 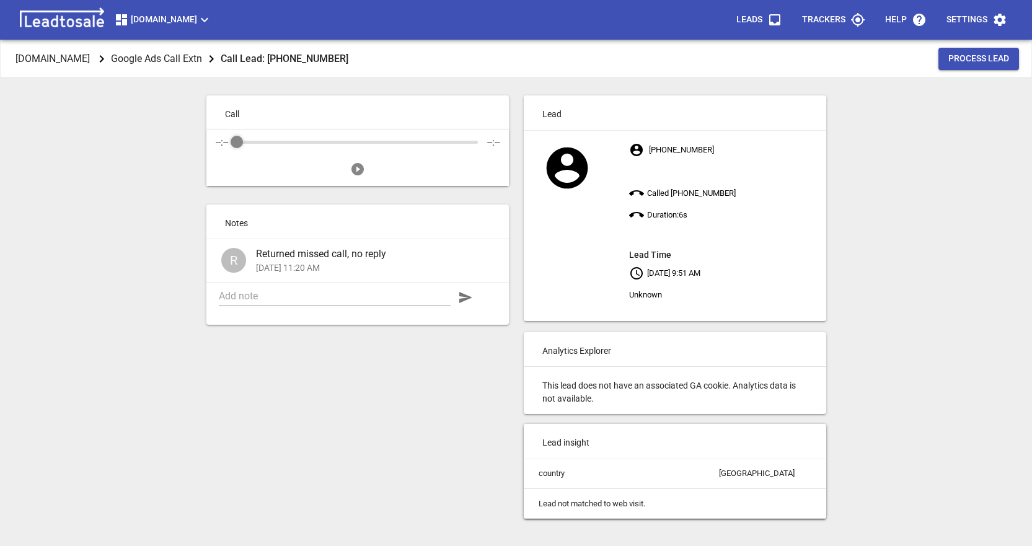 I want to click on aside: Lead Time, so click(x=727, y=255).